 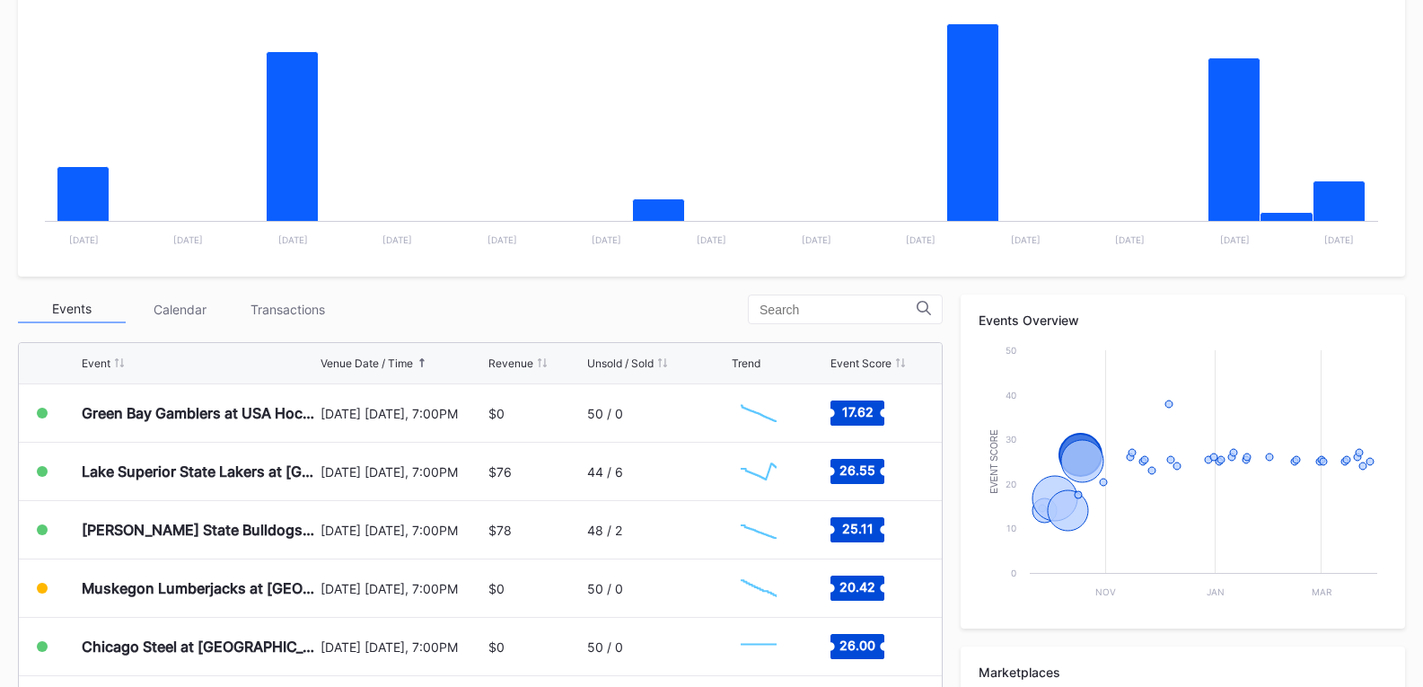 I want to click on div: Events Overview, so click(x=1183, y=320).